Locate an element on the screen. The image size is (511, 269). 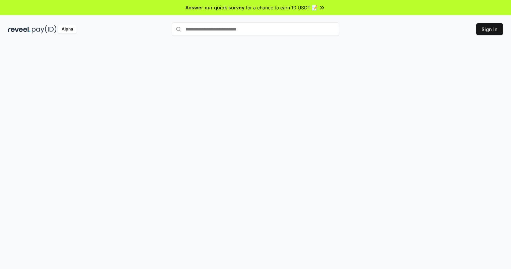
button: Sign In is located at coordinates (489, 29).